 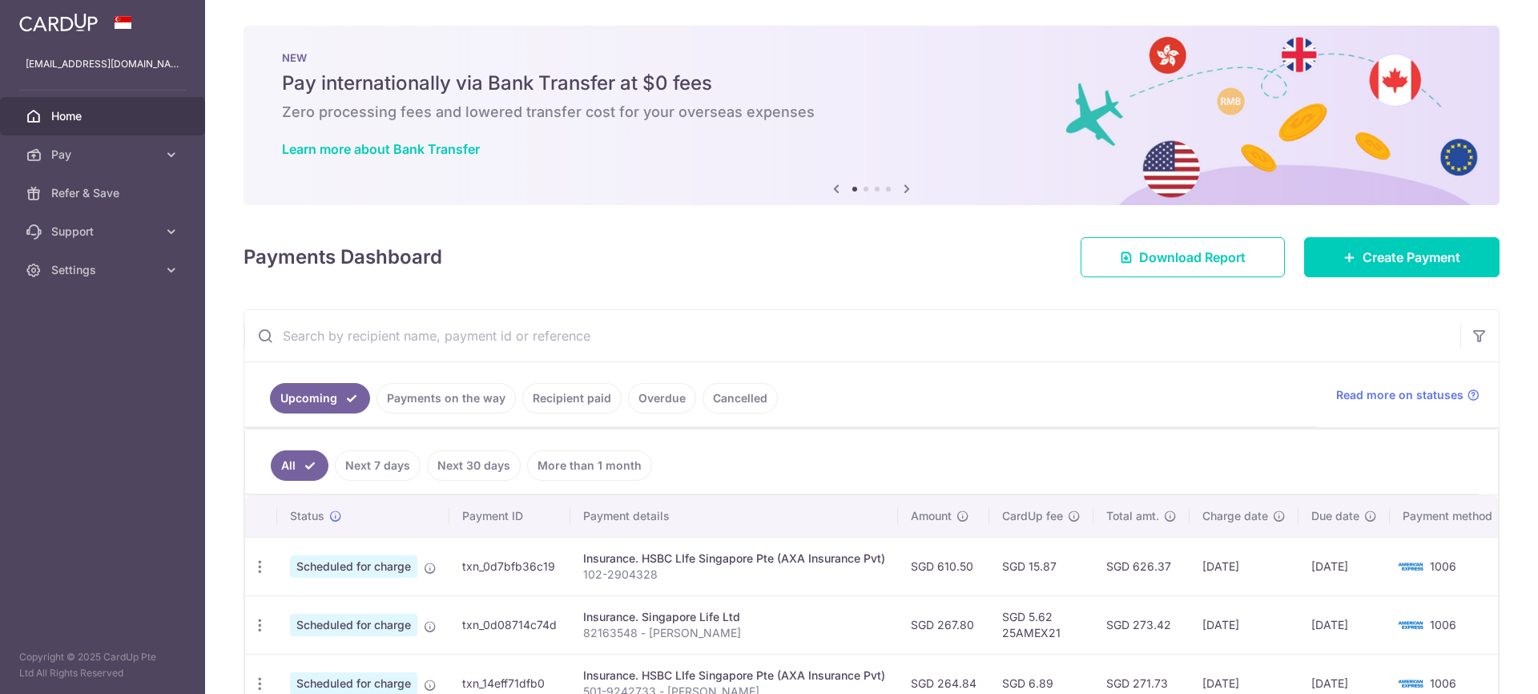 I want to click on a: Payments on the way, so click(x=446, y=398).